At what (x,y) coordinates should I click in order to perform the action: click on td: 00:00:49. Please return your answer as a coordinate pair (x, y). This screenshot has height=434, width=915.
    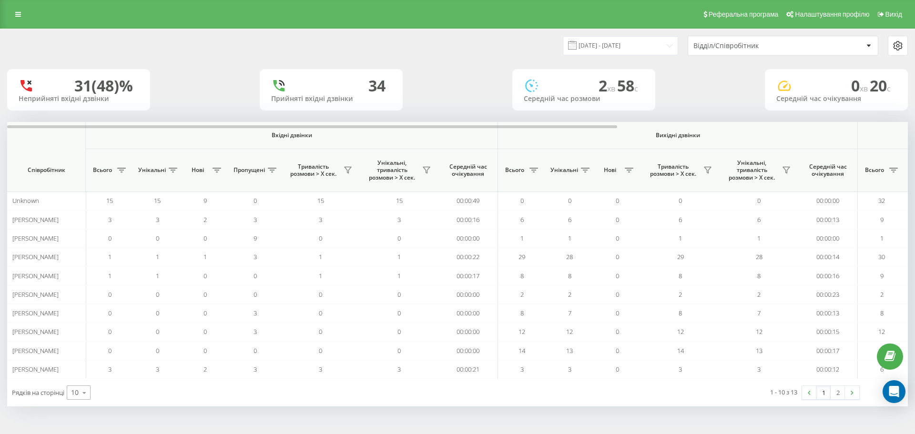
    Looking at the image, I should click on (468, 201).